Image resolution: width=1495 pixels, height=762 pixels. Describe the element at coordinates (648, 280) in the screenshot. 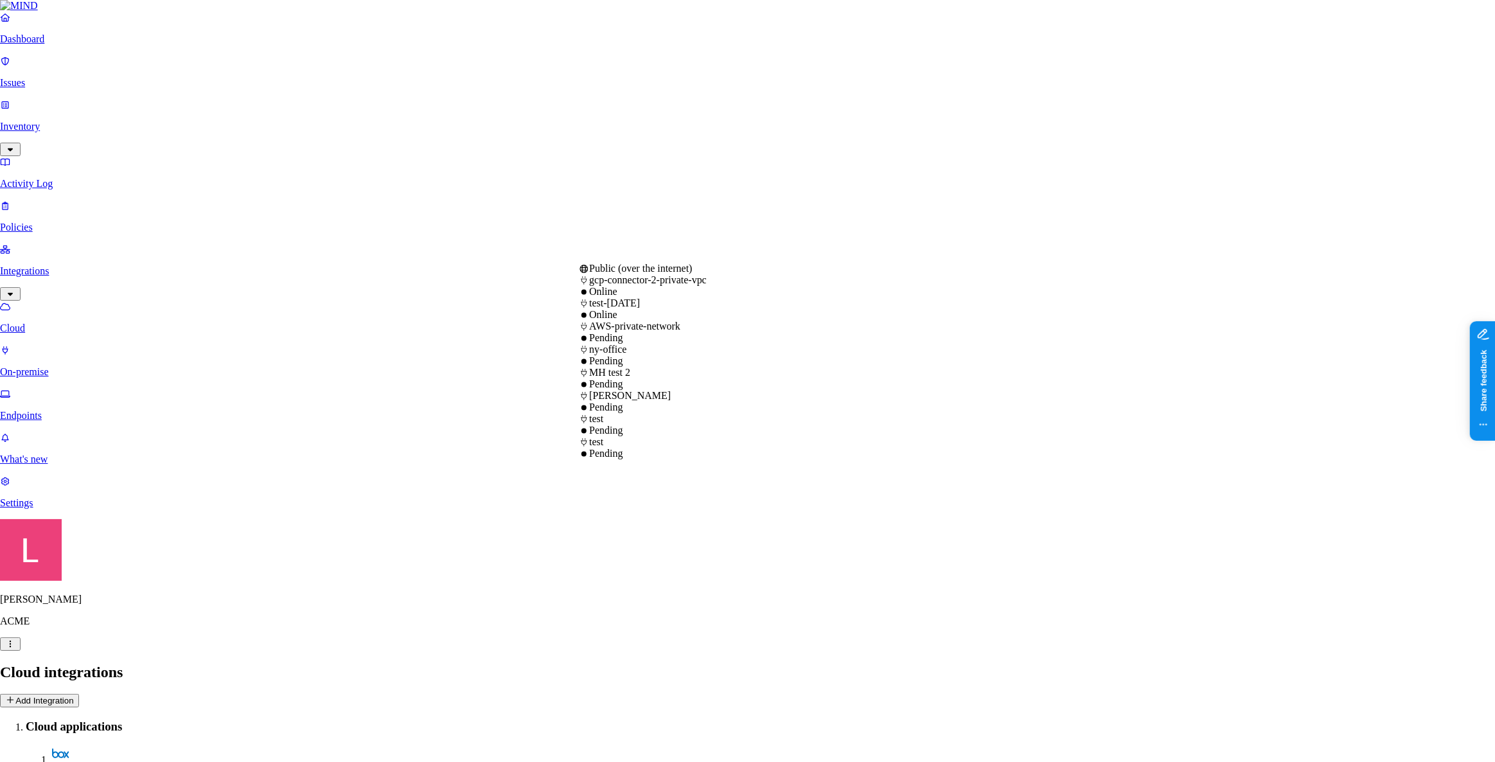

I see `span: gcp-connector-2-private-vpc` at that location.